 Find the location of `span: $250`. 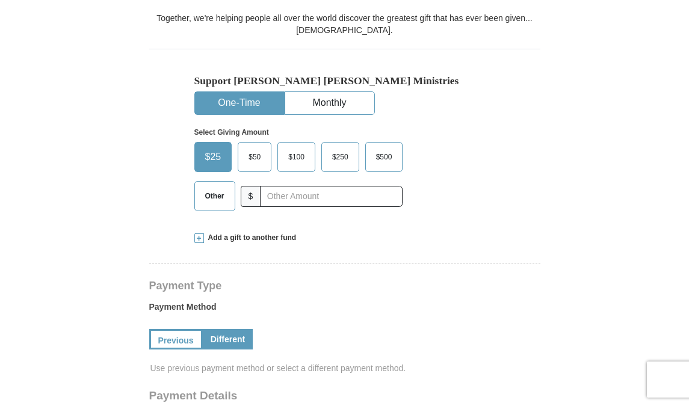

span: $250 is located at coordinates (340, 157).